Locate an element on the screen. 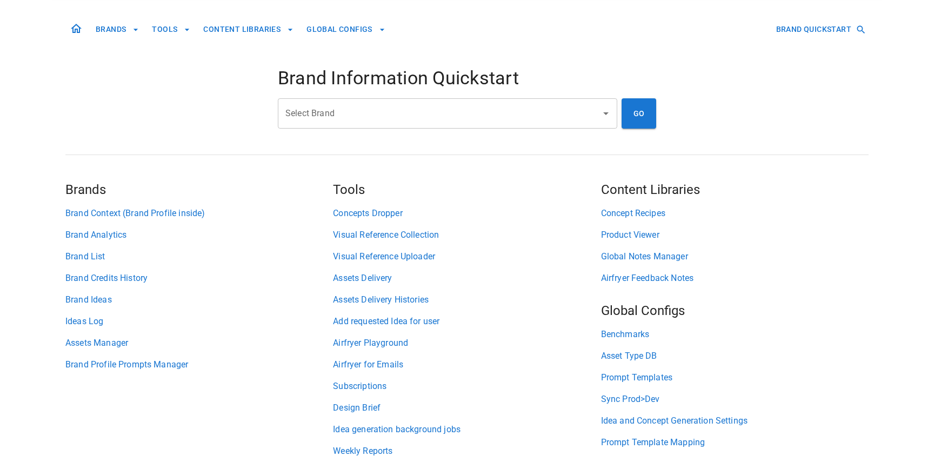 Image resolution: width=934 pixels, height=476 pixels. a: Visual Reference Collection is located at coordinates (466, 235).